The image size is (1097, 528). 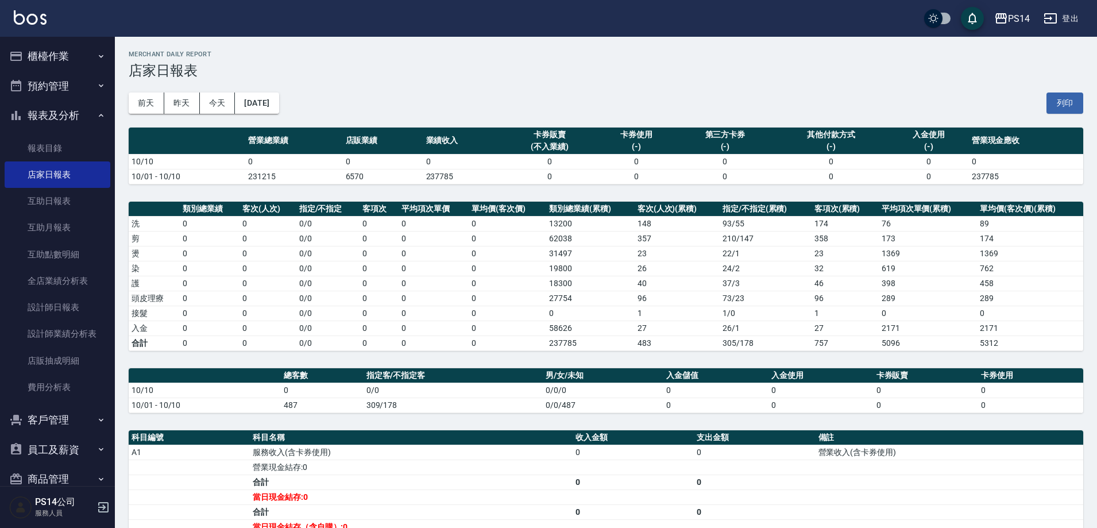 What do you see at coordinates (57, 115) in the screenshot?
I see `button: 報表及分析` at bounding box center [57, 115].